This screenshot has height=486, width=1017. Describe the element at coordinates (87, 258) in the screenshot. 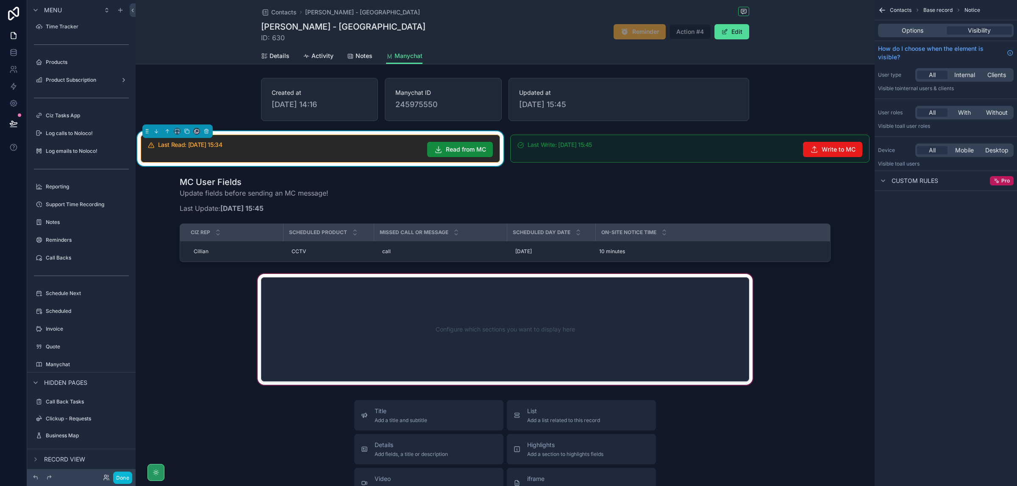

I see `label: Call Backs` at that location.